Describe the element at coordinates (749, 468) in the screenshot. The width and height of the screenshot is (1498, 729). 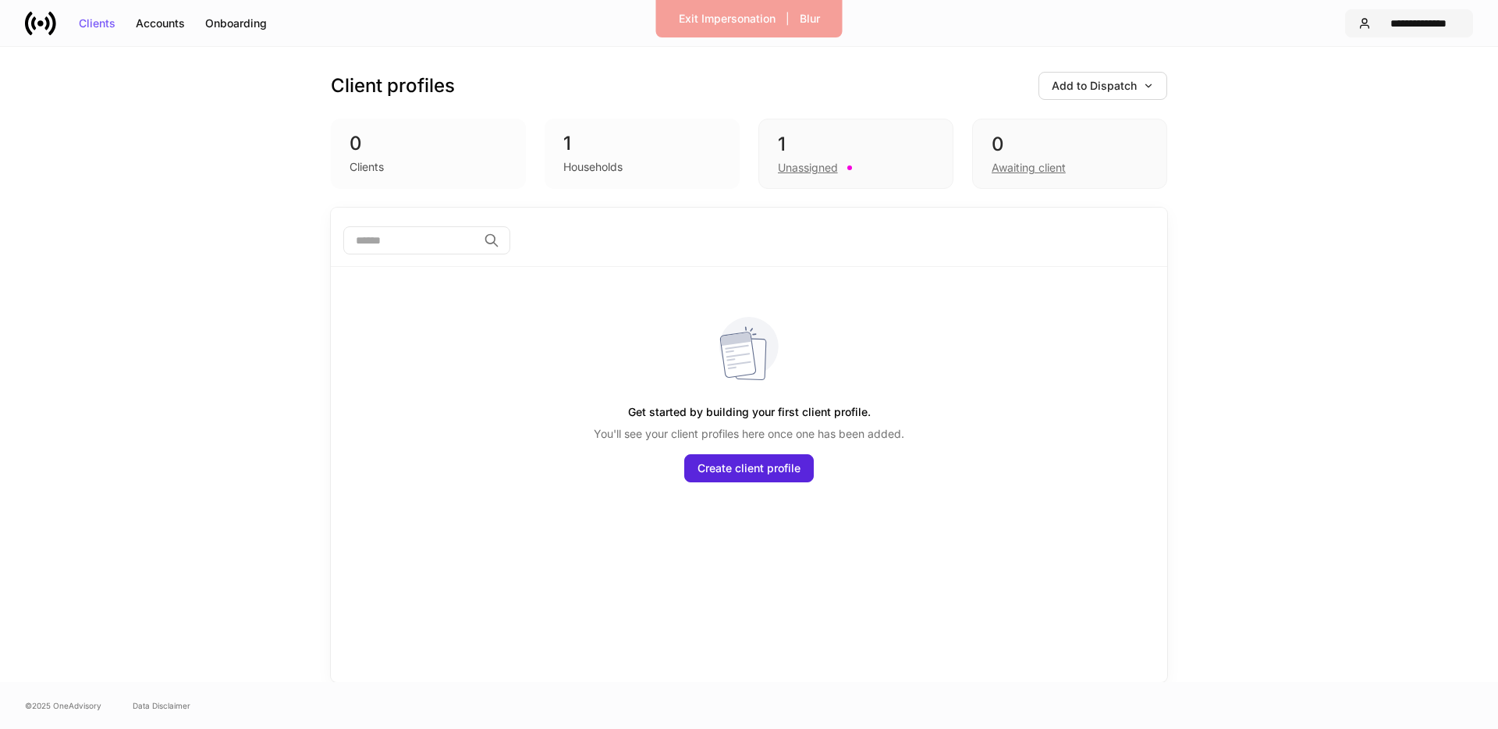
I see `div: Create client profile` at that location.